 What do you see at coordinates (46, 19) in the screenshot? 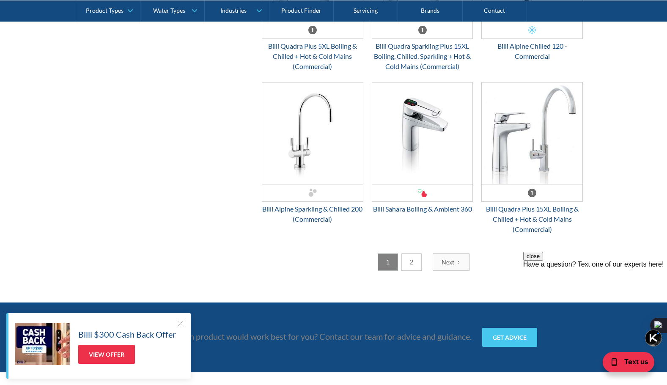
I see `button: Select to open the chat widget` at bounding box center [46, 19].